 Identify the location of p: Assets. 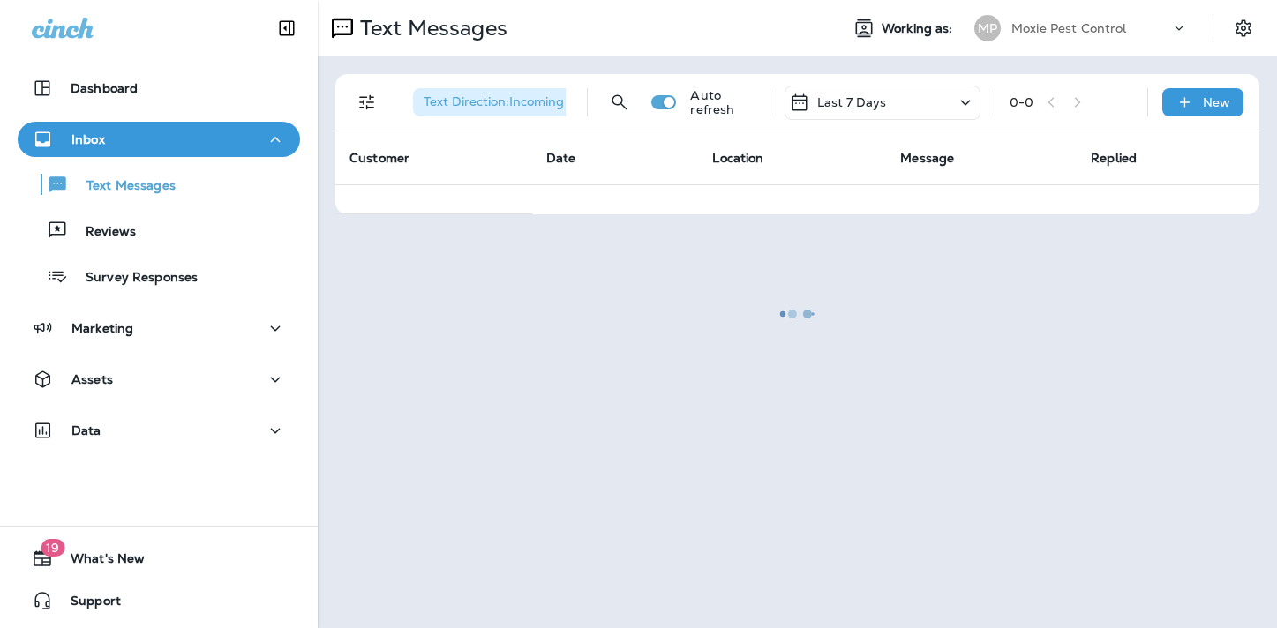
(92, 379).